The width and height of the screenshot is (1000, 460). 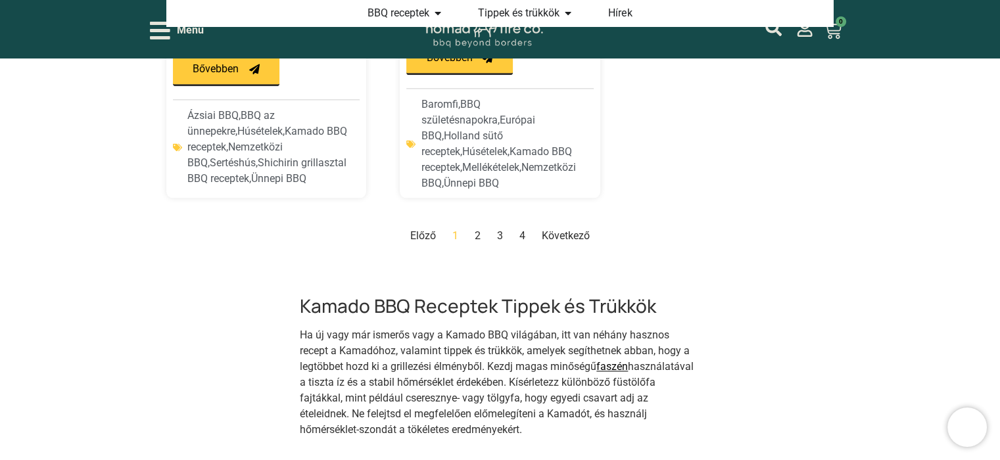 What do you see at coordinates (612, 366) in the screenshot?
I see `a: faszén` at bounding box center [612, 366].